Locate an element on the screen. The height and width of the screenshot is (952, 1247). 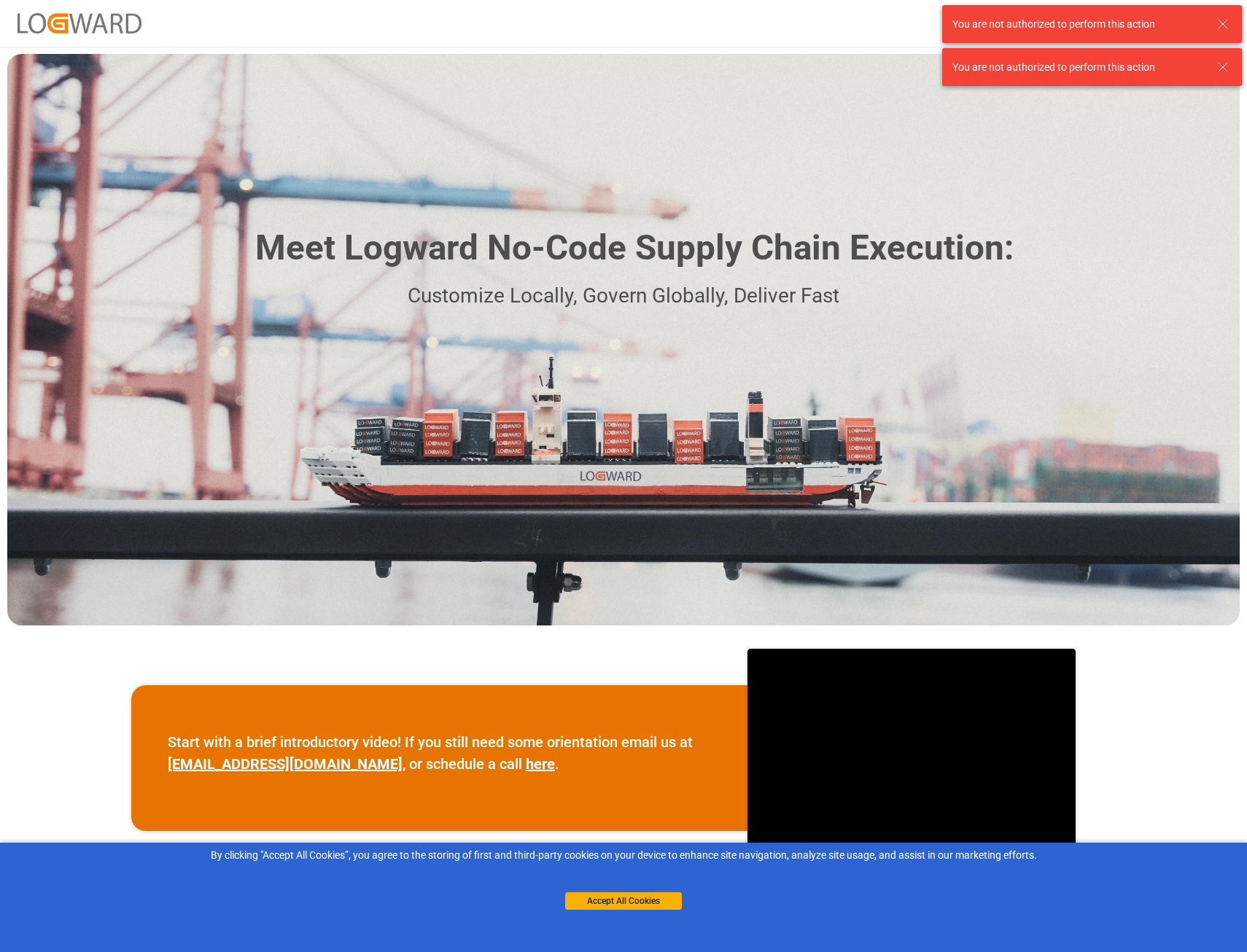
p: Customize Locally, Govern Globally, Deliver Fast is located at coordinates (623, 296).